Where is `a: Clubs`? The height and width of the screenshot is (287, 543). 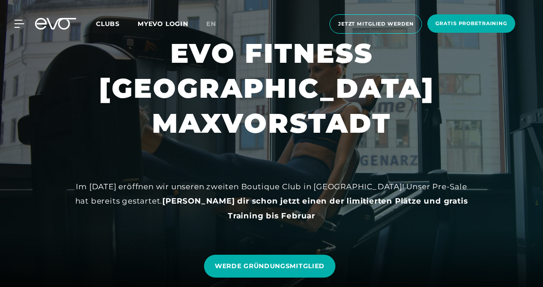
a: Clubs is located at coordinates (117, 23).